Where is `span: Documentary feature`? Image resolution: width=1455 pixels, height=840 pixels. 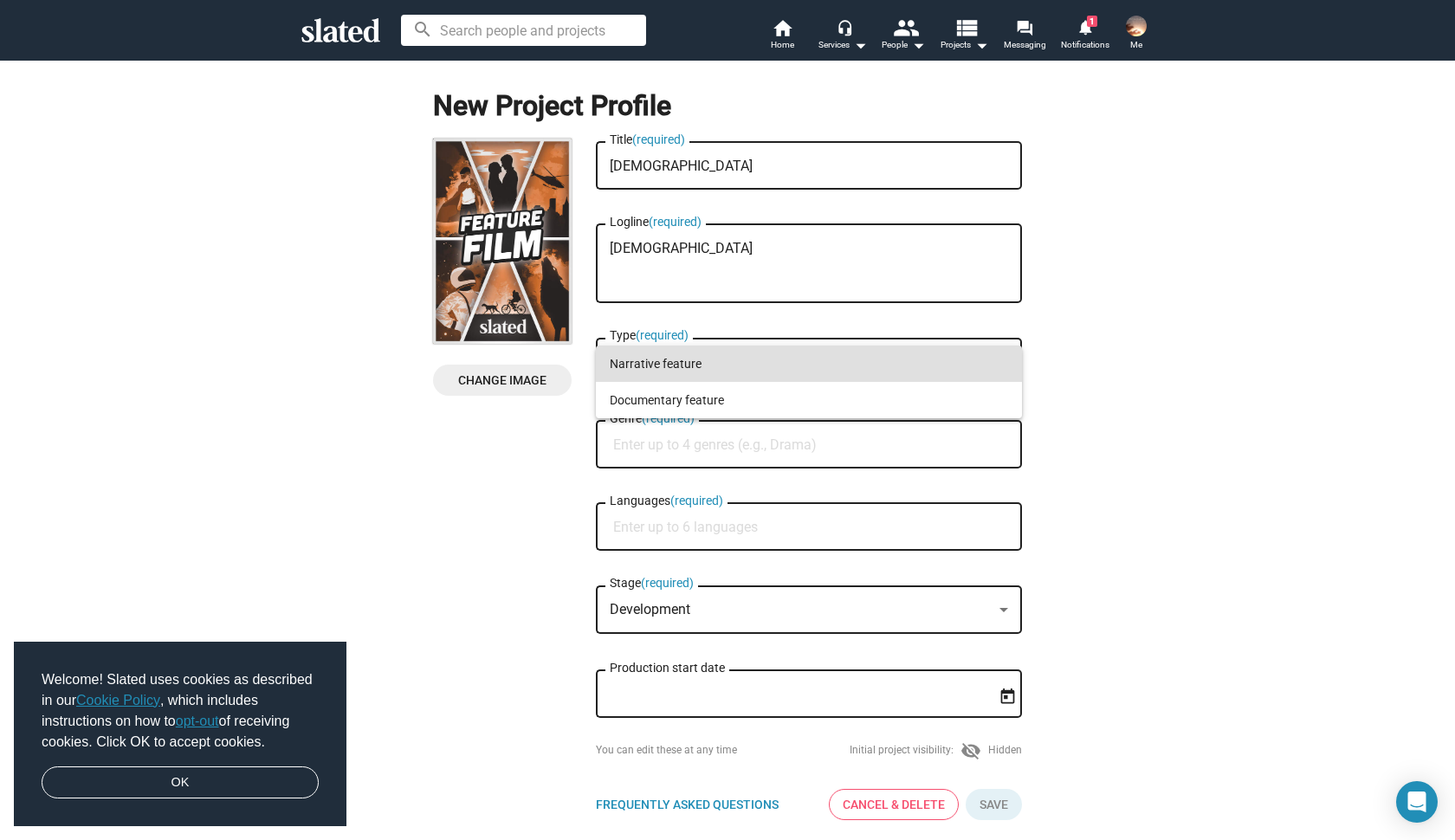 span: Documentary feature is located at coordinates (809, 400).